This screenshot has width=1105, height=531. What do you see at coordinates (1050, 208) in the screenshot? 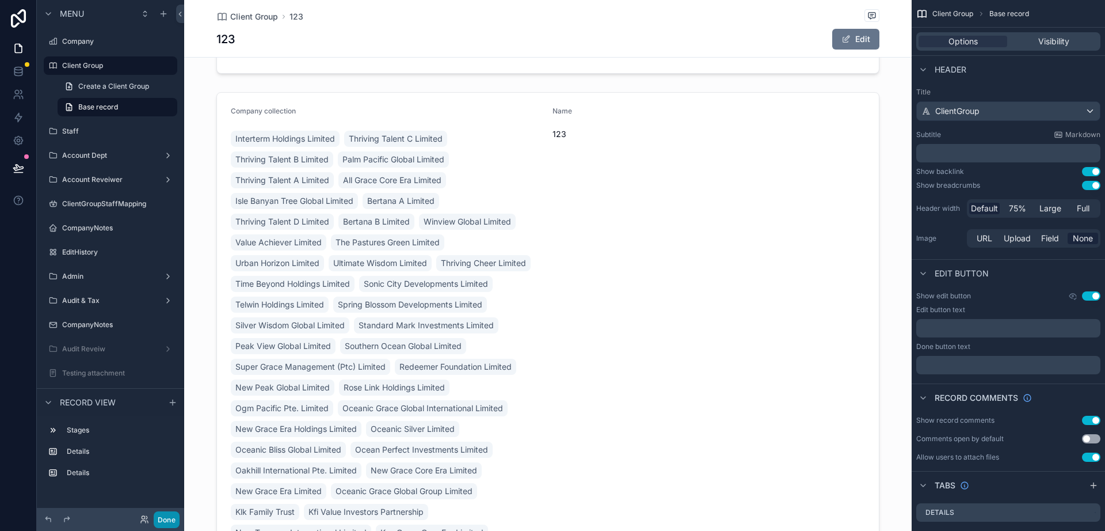
I see `span: Large` at bounding box center [1050, 208].